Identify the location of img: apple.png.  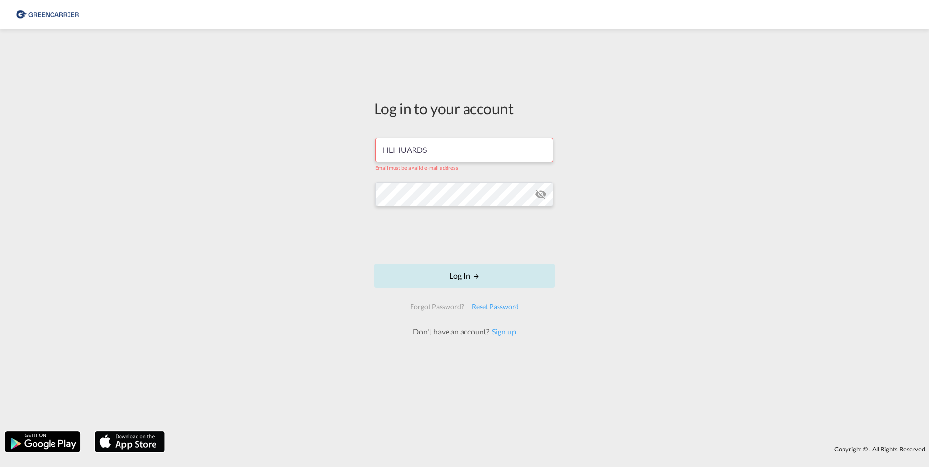
(130, 442).